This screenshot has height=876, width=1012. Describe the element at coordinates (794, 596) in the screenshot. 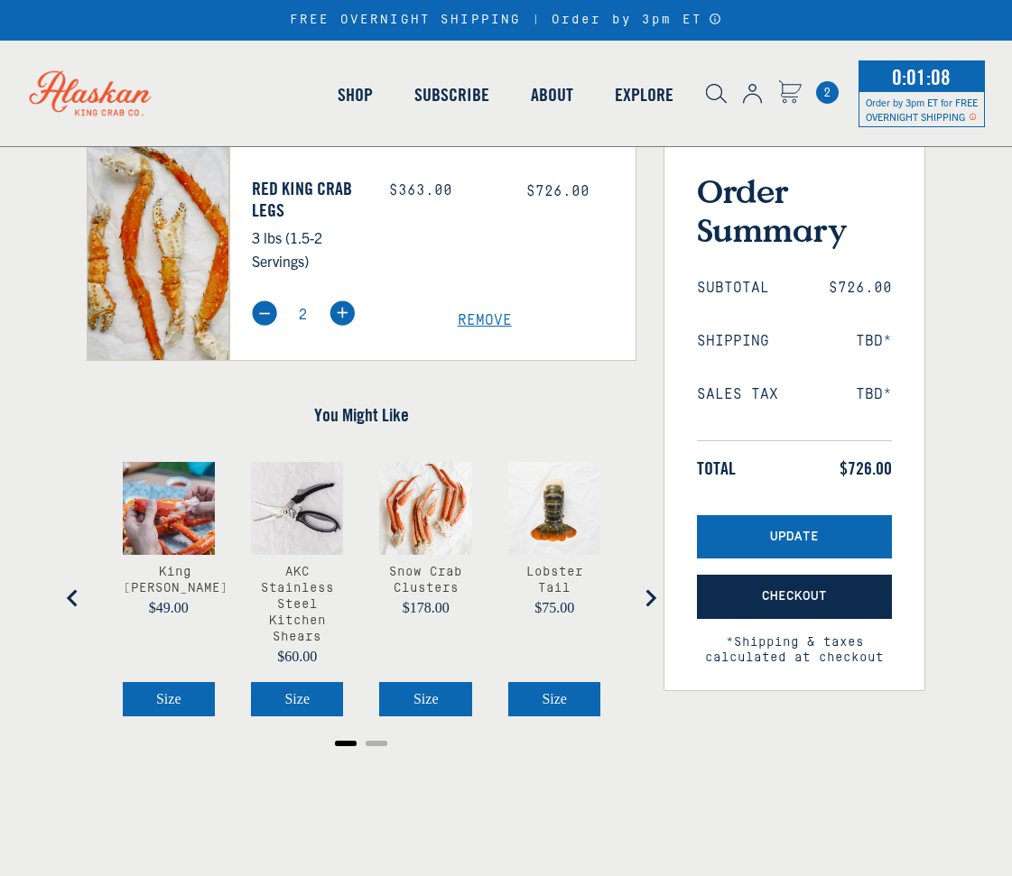

I see `button: Checkout` at that location.